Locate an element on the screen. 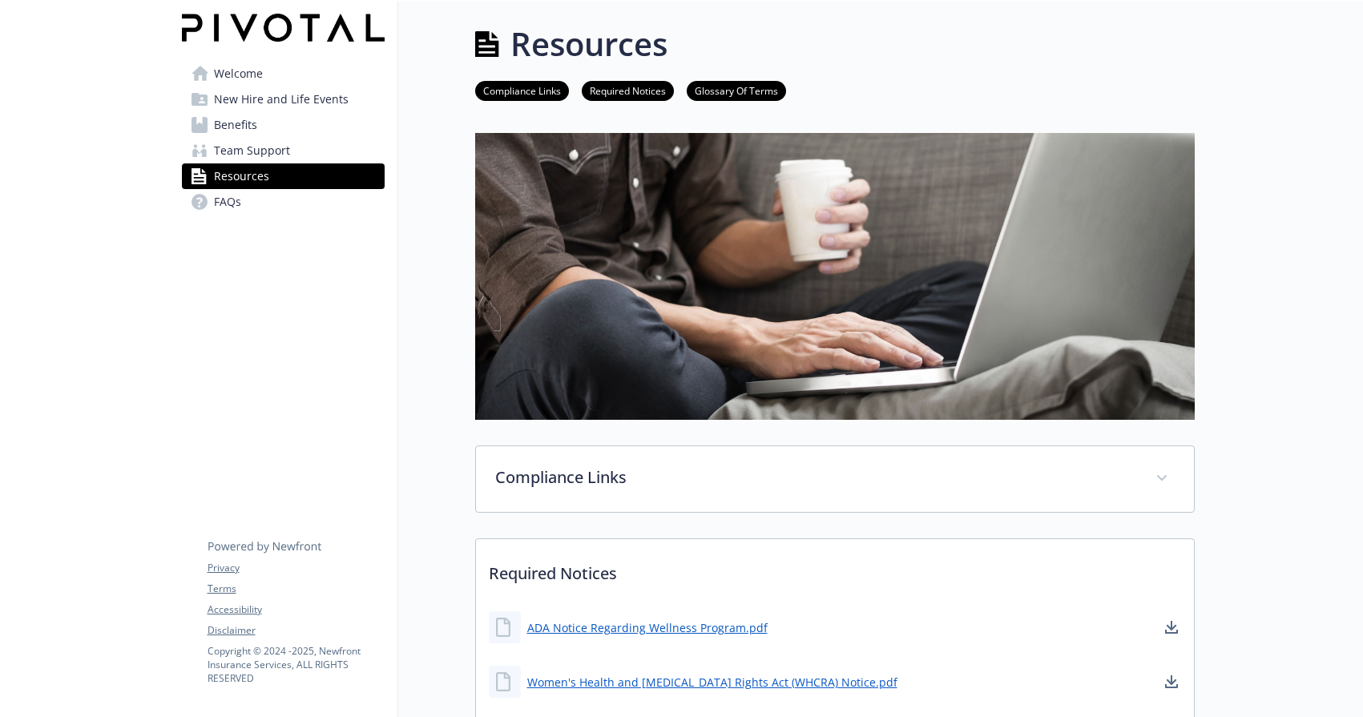  a: FAQs is located at coordinates (283, 202).